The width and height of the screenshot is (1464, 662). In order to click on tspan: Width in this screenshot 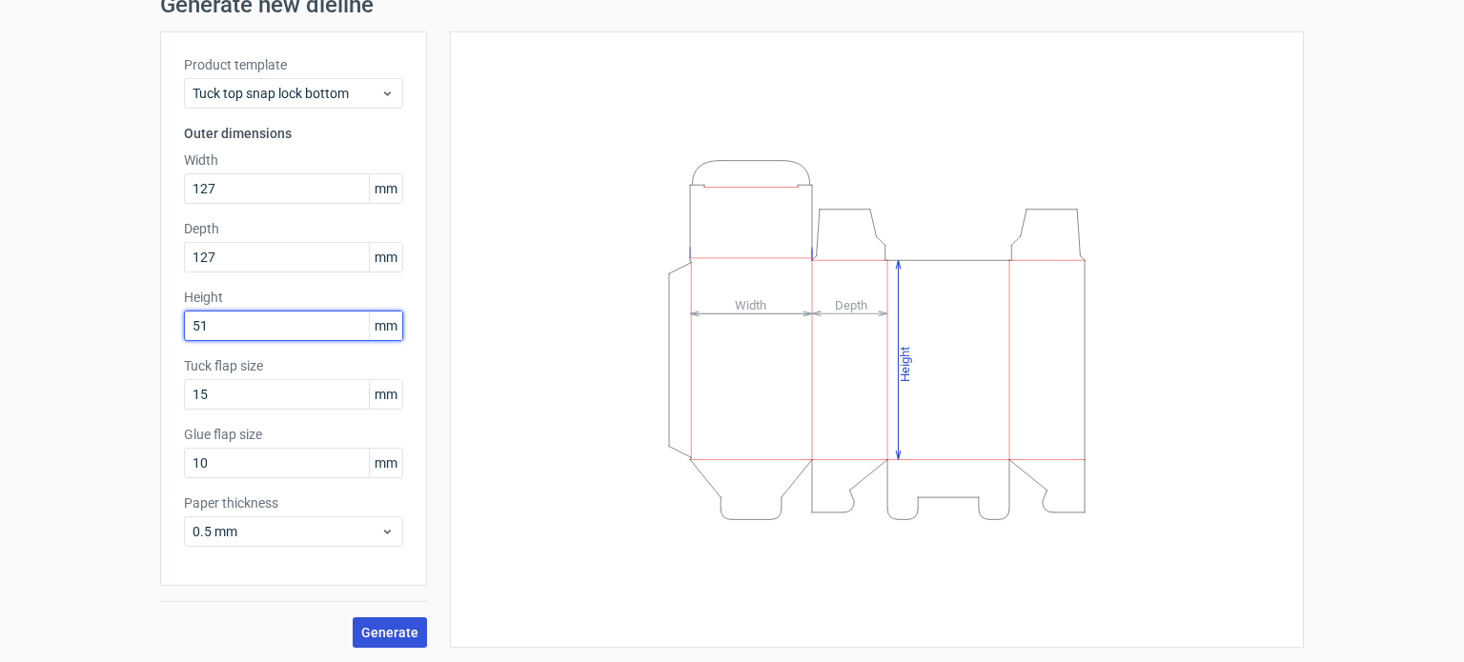, I will do `click(750, 304)`.